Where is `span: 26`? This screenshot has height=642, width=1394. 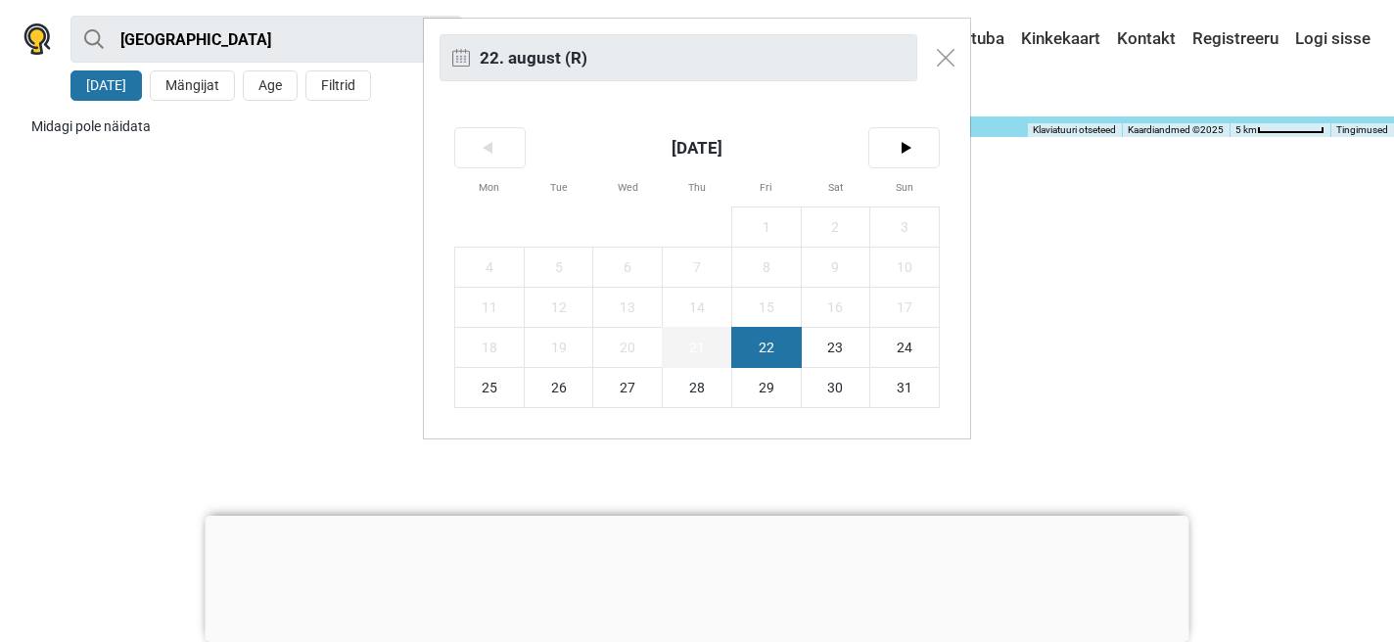
span: 26 is located at coordinates (559, 388).